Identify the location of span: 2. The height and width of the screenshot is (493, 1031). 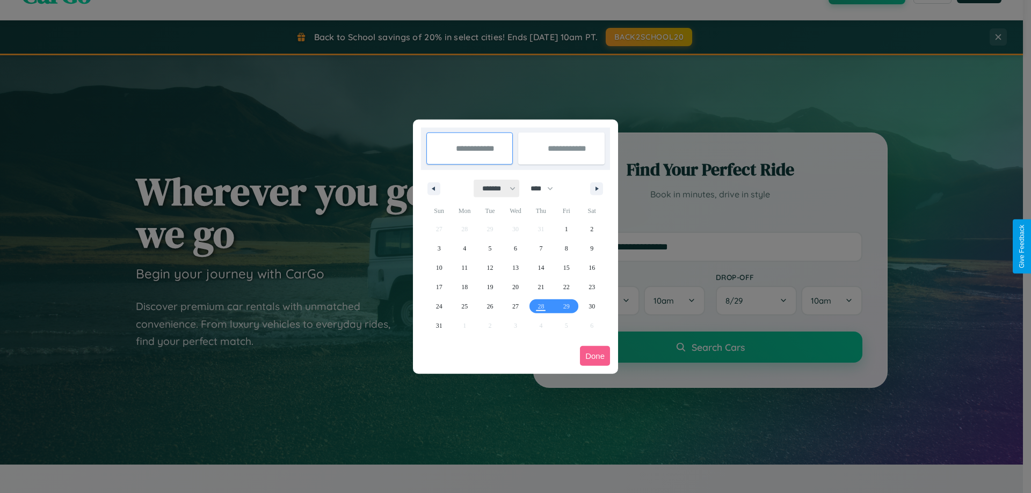
(592, 229).